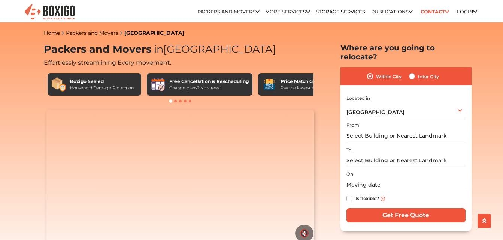  I want to click on label: On, so click(350, 174).